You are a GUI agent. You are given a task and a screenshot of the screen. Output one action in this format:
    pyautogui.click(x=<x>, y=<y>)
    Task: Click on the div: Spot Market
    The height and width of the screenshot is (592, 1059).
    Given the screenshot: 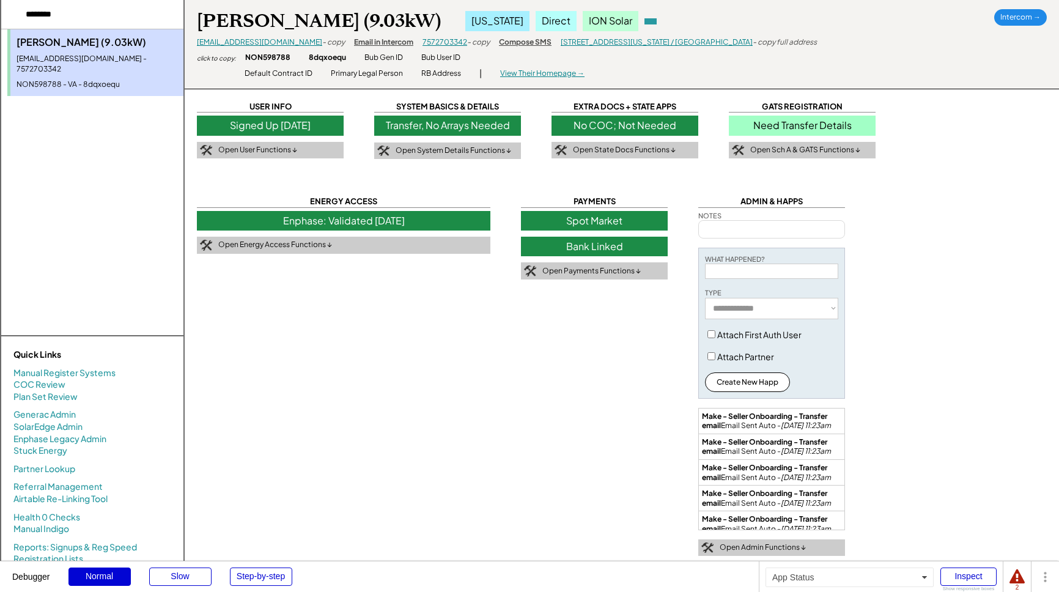 What is the action you would take?
    pyautogui.click(x=595, y=221)
    